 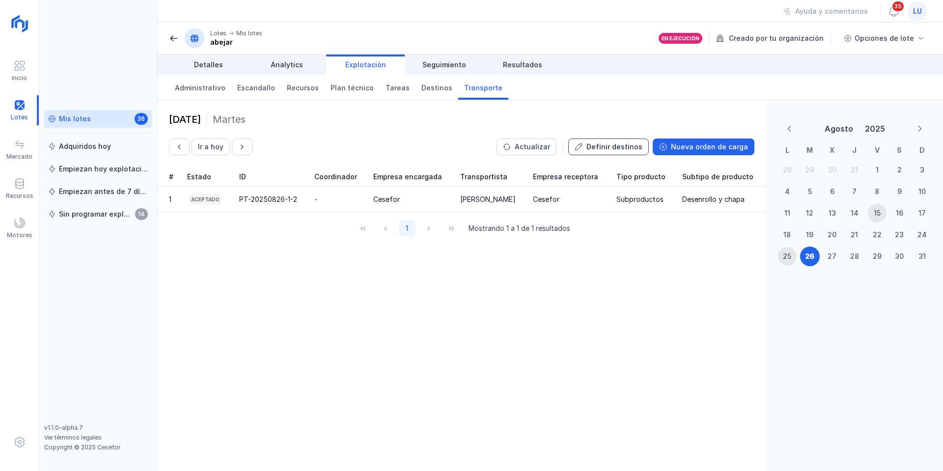 What do you see at coordinates (787, 256) in the screenshot?
I see `div: 25` at bounding box center [787, 256].